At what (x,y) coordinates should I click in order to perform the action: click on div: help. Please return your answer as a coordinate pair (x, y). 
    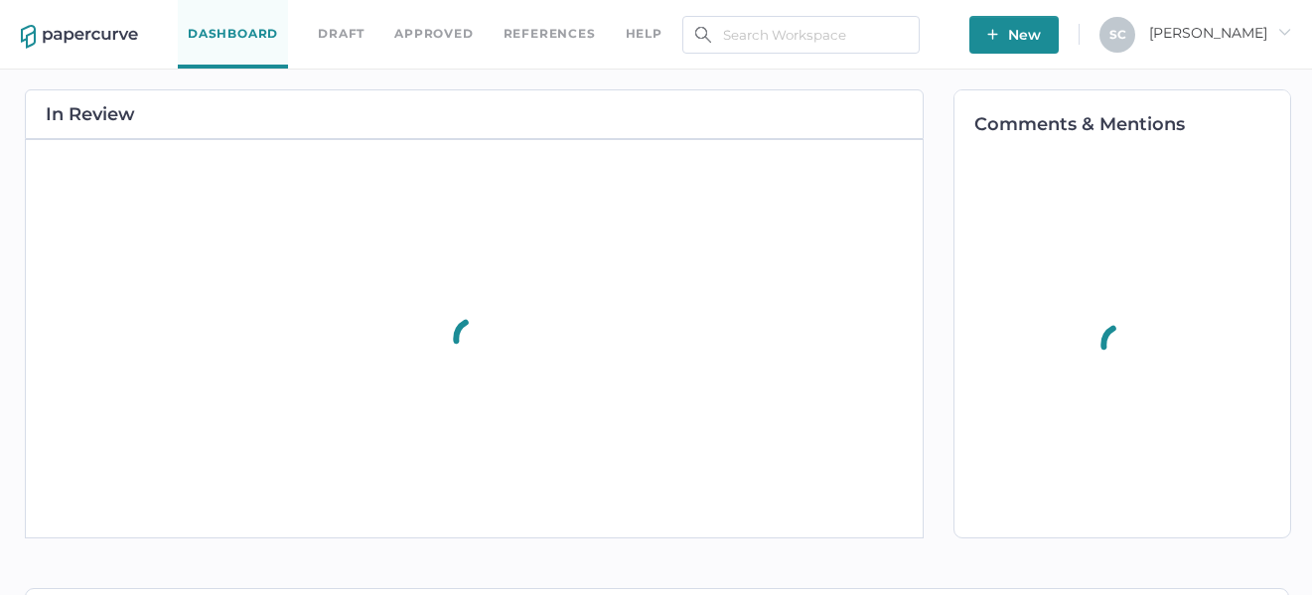
    Looking at the image, I should click on (644, 34).